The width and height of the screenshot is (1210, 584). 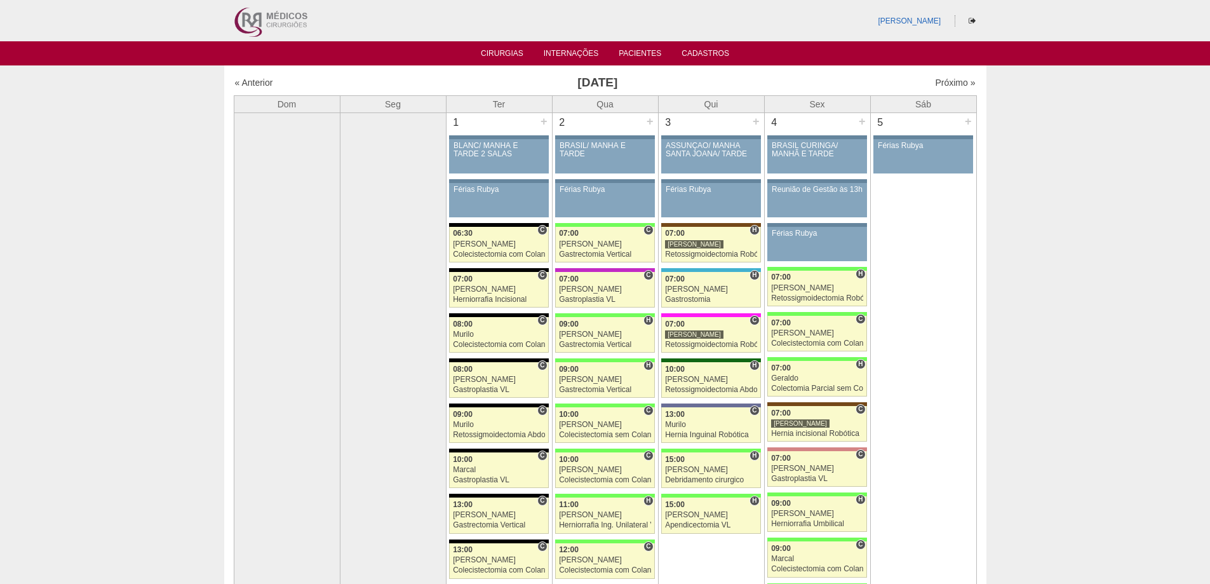 I want to click on div: Gastrectomia Vertical, so click(x=499, y=525).